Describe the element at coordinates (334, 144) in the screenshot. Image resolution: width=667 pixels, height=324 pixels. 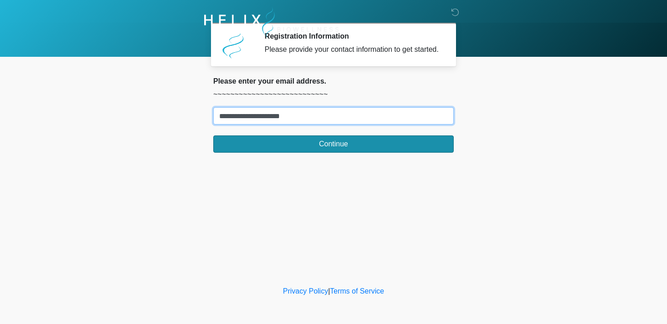
I see `button: Continue` at that location.